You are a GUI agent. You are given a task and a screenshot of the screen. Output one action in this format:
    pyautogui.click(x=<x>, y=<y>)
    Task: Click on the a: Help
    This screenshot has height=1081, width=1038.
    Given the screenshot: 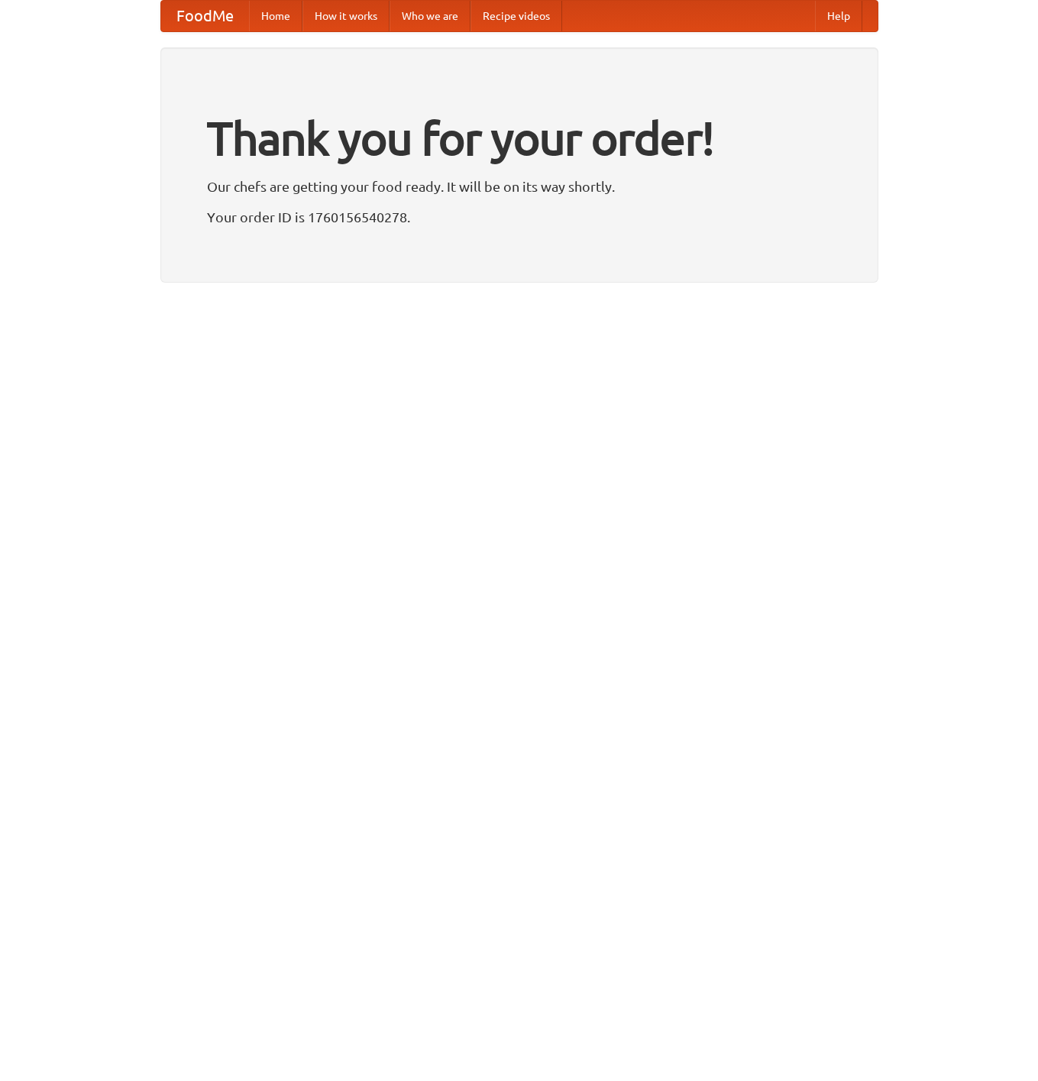 What is the action you would take?
    pyautogui.click(x=839, y=16)
    